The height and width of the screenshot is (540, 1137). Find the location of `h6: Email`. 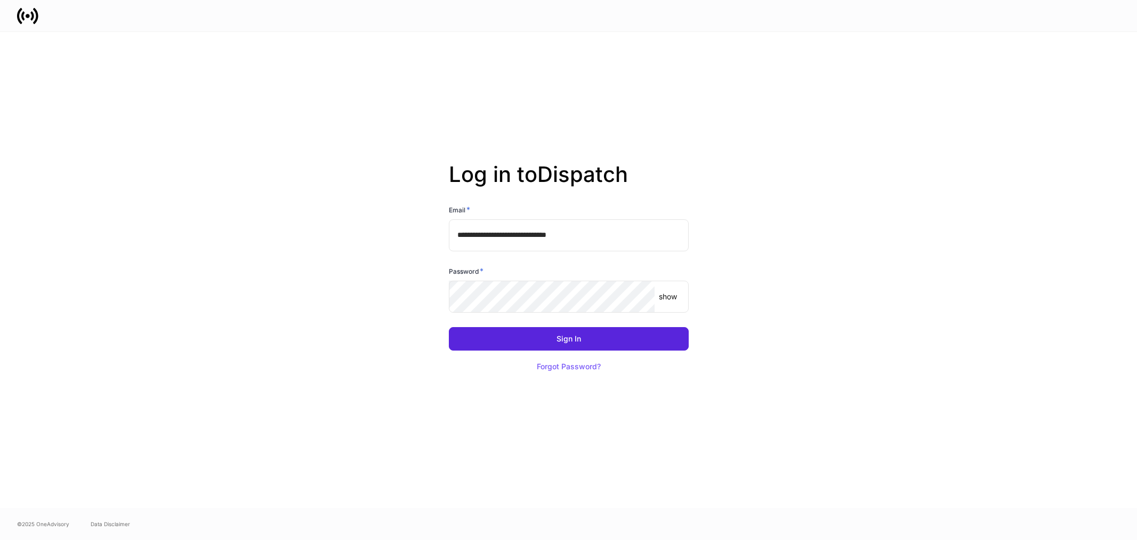

h6: Email is located at coordinates (460, 210).